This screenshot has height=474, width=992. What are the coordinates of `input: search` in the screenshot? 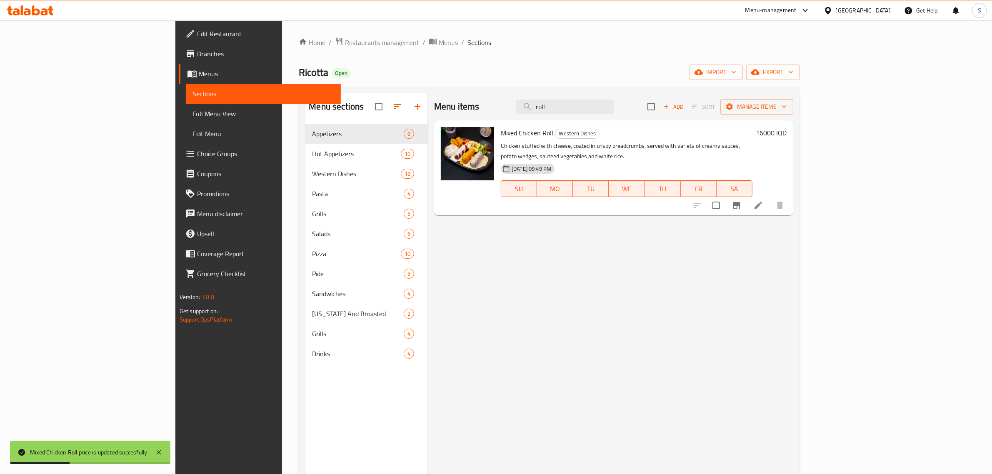 It's located at (565, 107).